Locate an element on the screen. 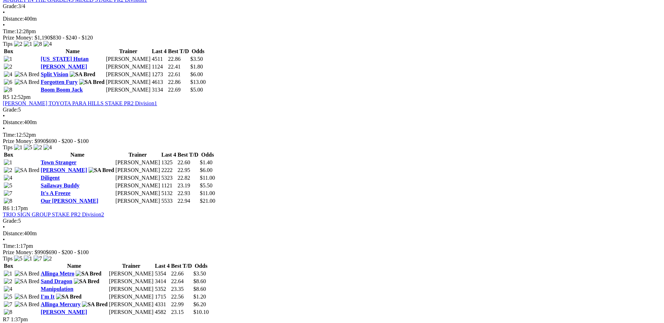 Image resolution: width=664 pixels, height=323 pixels. span: R7 is located at coordinates (6, 320).